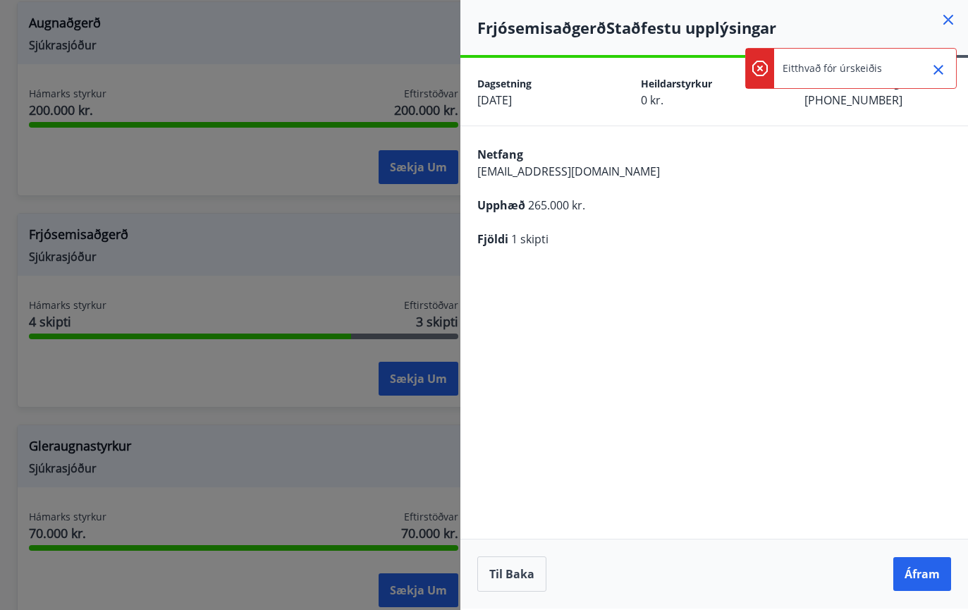 The height and width of the screenshot is (610, 968). Describe the element at coordinates (501, 205) in the screenshot. I see `span: Upphæð` at that location.